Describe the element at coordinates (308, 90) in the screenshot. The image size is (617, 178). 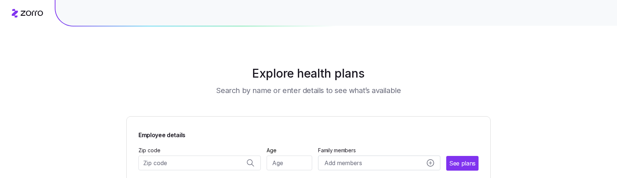
I see `h3: Search by name or enter details to see what’s available` at that location.